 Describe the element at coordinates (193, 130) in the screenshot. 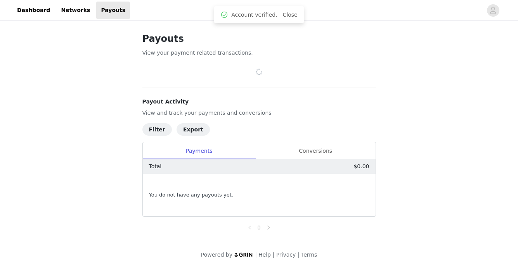

I see `button: Export` at that location.